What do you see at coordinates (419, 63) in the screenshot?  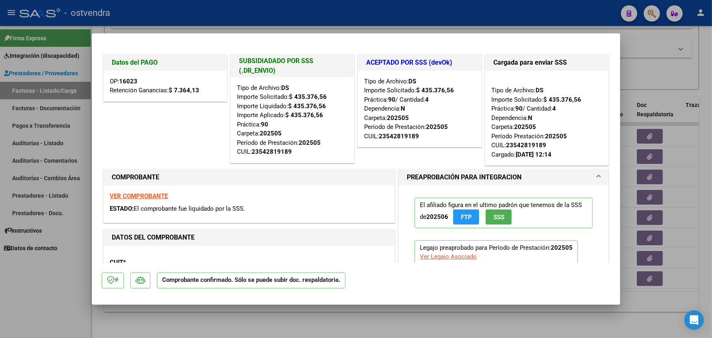 I see `h1: ACEPTADO POR SSS (devOk)` at bounding box center [419, 63].